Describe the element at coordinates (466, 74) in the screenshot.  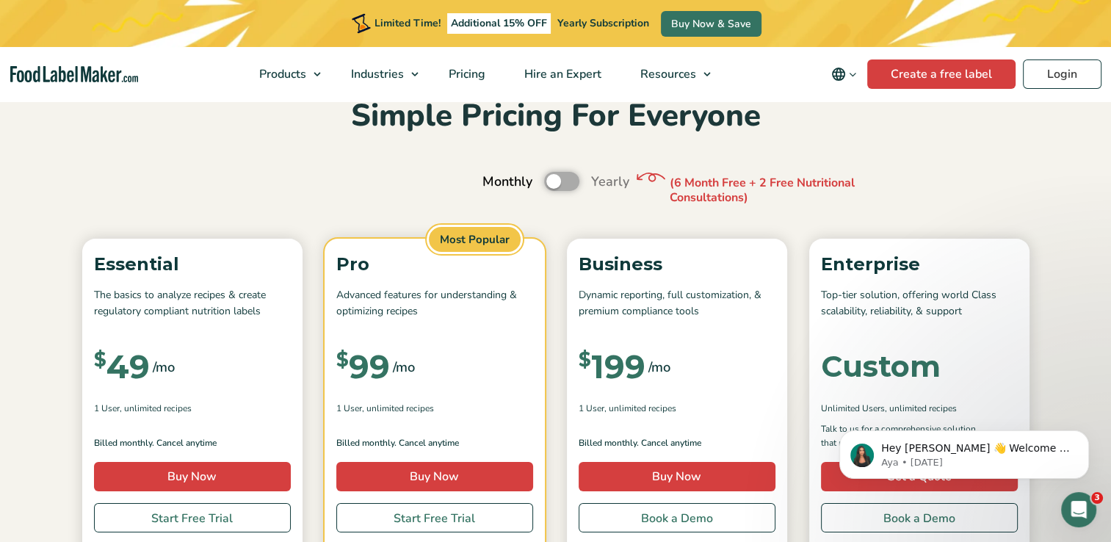
I see `span: Pricing` at that location.